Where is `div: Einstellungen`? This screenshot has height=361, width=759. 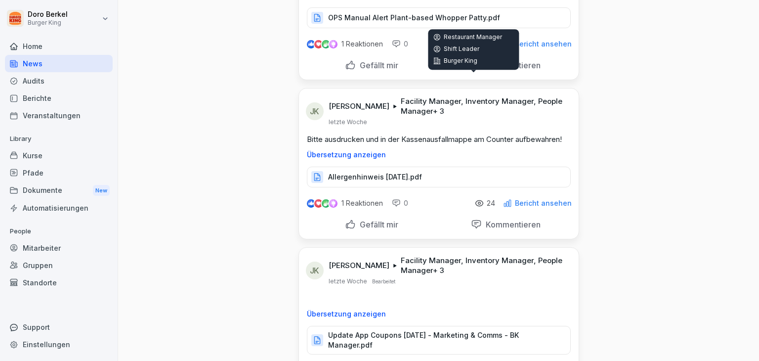
div: Einstellungen is located at coordinates (59, 344).